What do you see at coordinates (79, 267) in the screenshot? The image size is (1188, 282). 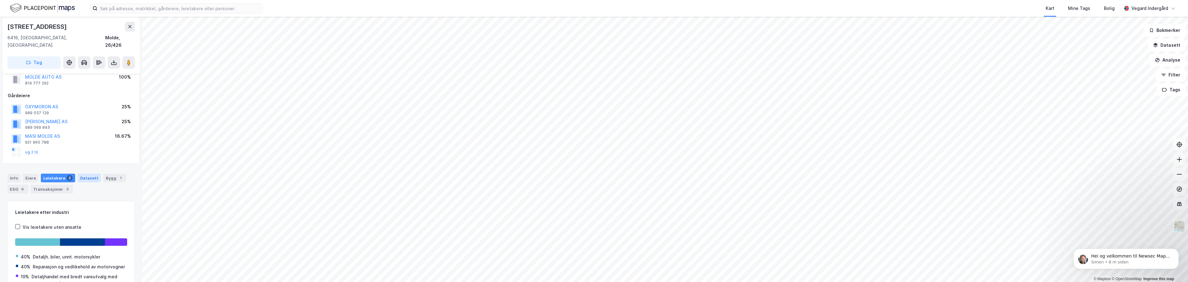 I see `div: Reparasjon og vedlikehold av motorvogner` at bounding box center [79, 267].